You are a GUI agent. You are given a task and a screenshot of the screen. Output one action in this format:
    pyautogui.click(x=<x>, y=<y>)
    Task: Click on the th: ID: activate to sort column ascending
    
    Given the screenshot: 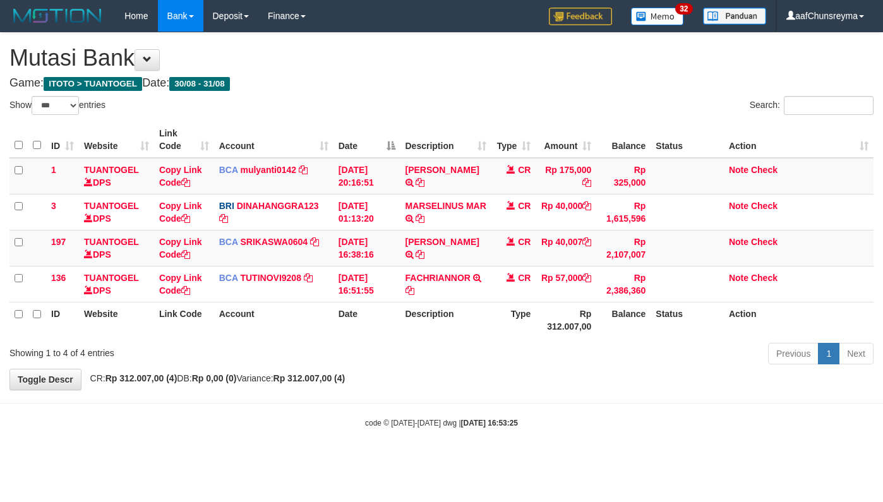 What is the action you would take?
    pyautogui.click(x=63, y=140)
    